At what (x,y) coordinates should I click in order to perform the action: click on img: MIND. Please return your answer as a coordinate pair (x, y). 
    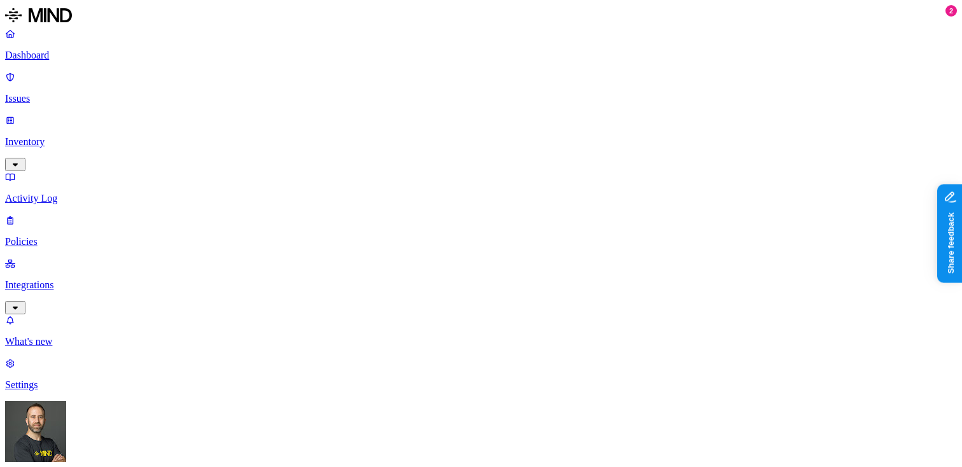
    Looking at the image, I should click on (38, 15).